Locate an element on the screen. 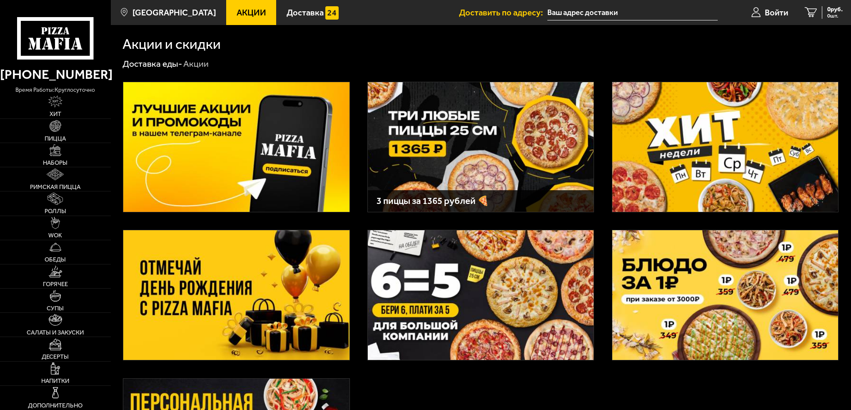  span: Наборы is located at coordinates (55, 163).